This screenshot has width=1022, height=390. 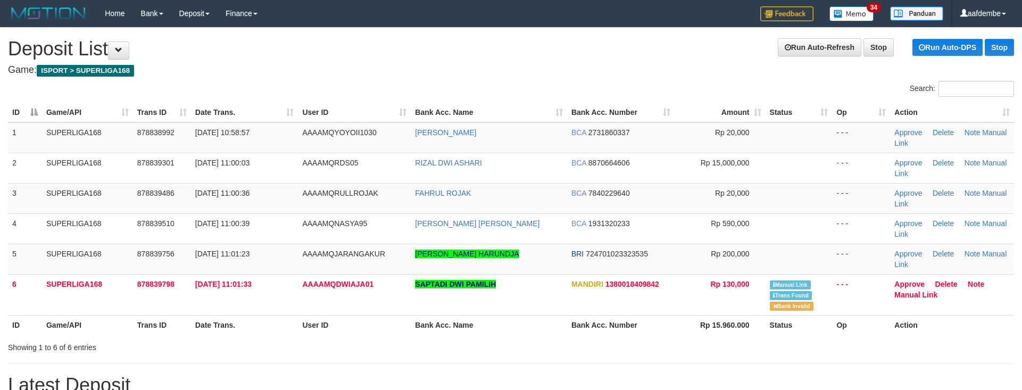 What do you see at coordinates (156, 254) in the screenshot?
I see `span: 878839756` at bounding box center [156, 254].